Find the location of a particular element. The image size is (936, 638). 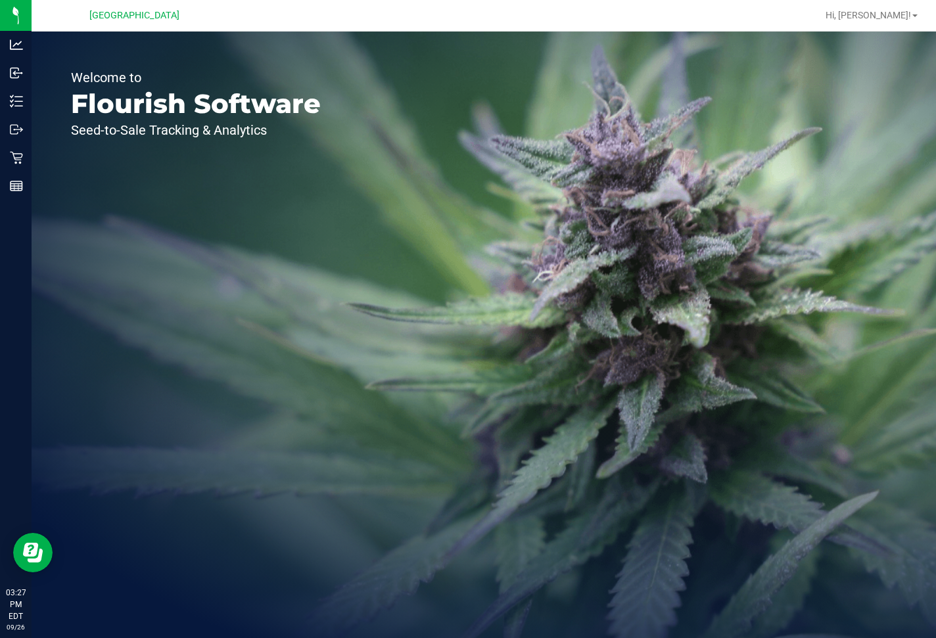

p: Seed-to-Sale Tracking & Analytics is located at coordinates (196, 130).